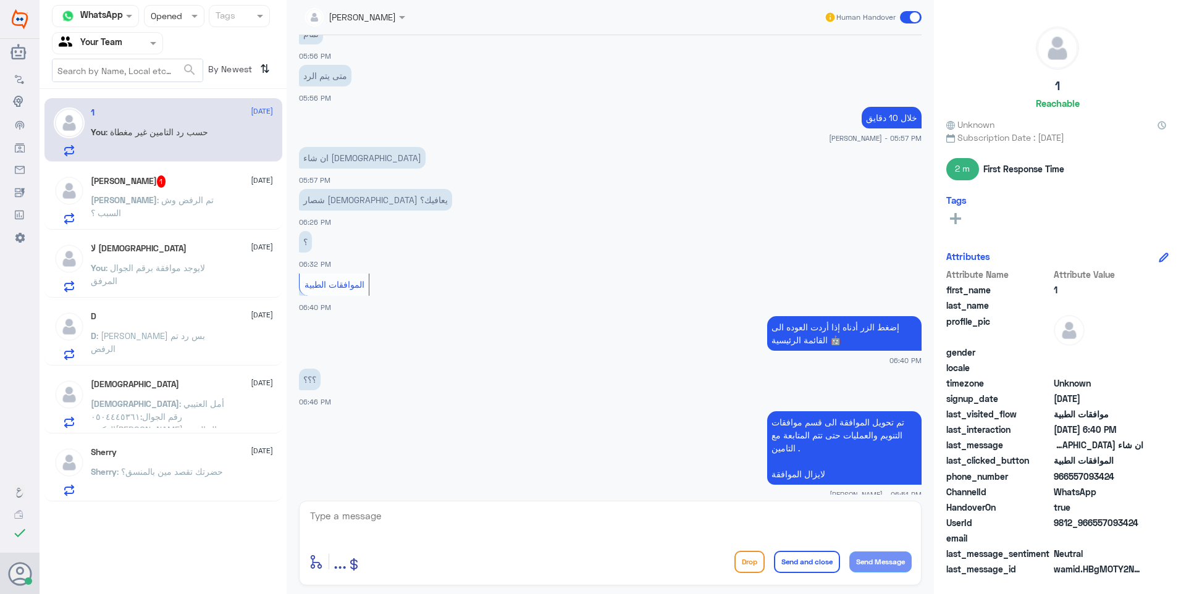  I want to click on span: : حسب رد التامين غير مغطاة, so click(157, 132).